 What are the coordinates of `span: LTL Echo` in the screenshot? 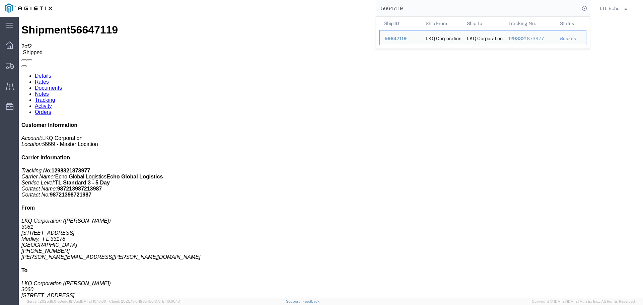 It's located at (610, 8).